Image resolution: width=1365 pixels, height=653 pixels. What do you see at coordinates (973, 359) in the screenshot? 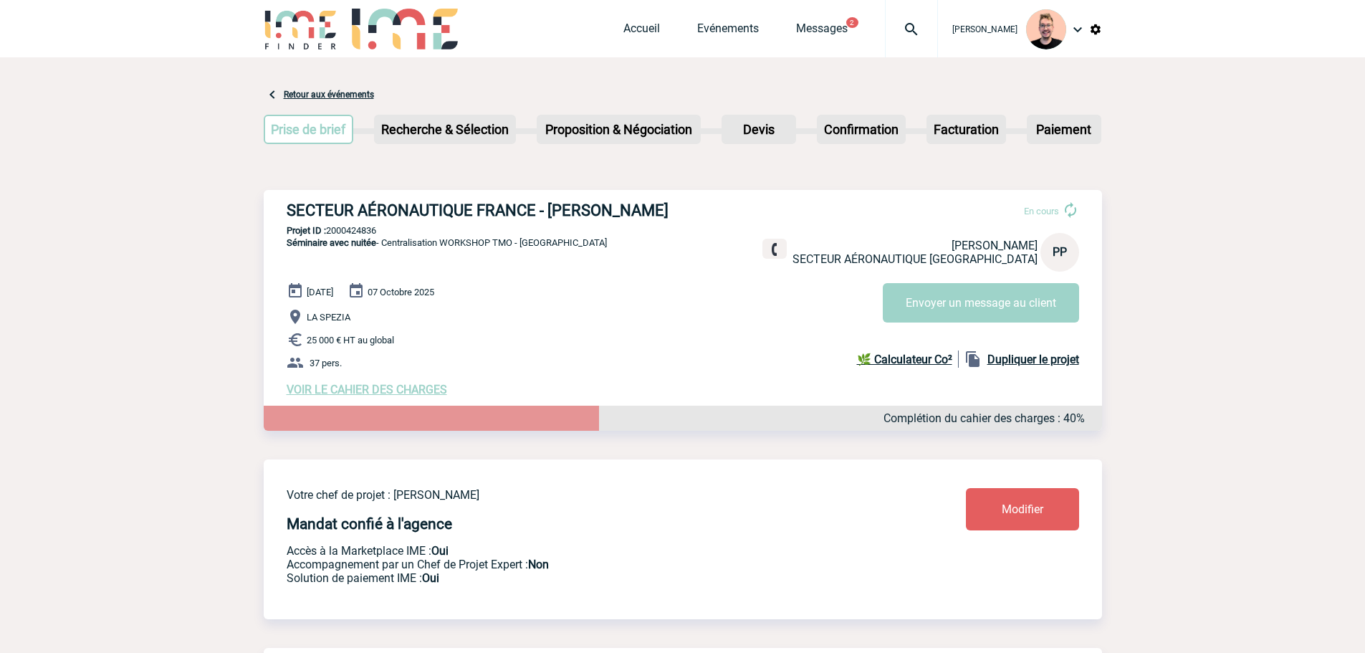
I see `img: file_copy-black-24dp.png` at bounding box center [973, 359].